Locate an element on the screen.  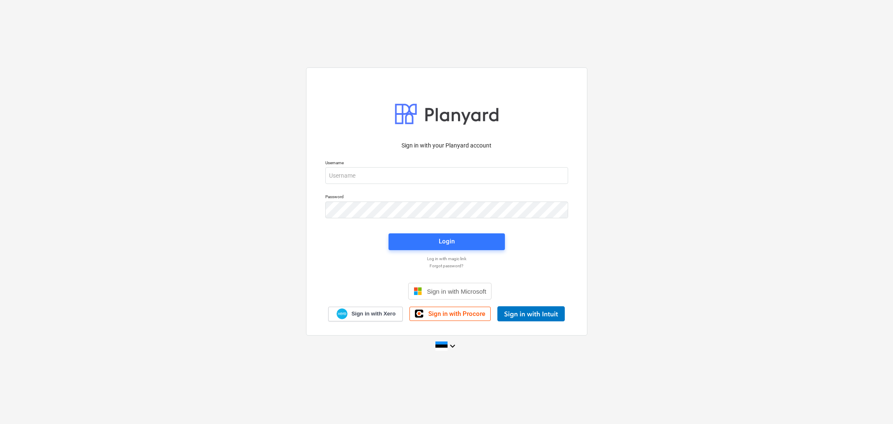
span: Sign in with Microsoft is located at coordinates (457, 291).